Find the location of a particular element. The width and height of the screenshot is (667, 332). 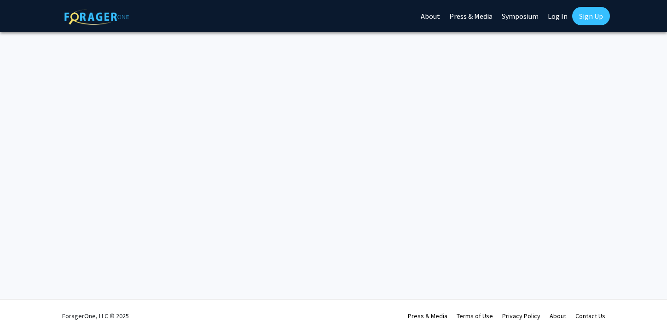

div: ForagerOne, LLC © 2025 is located at coordinates (95, 316).